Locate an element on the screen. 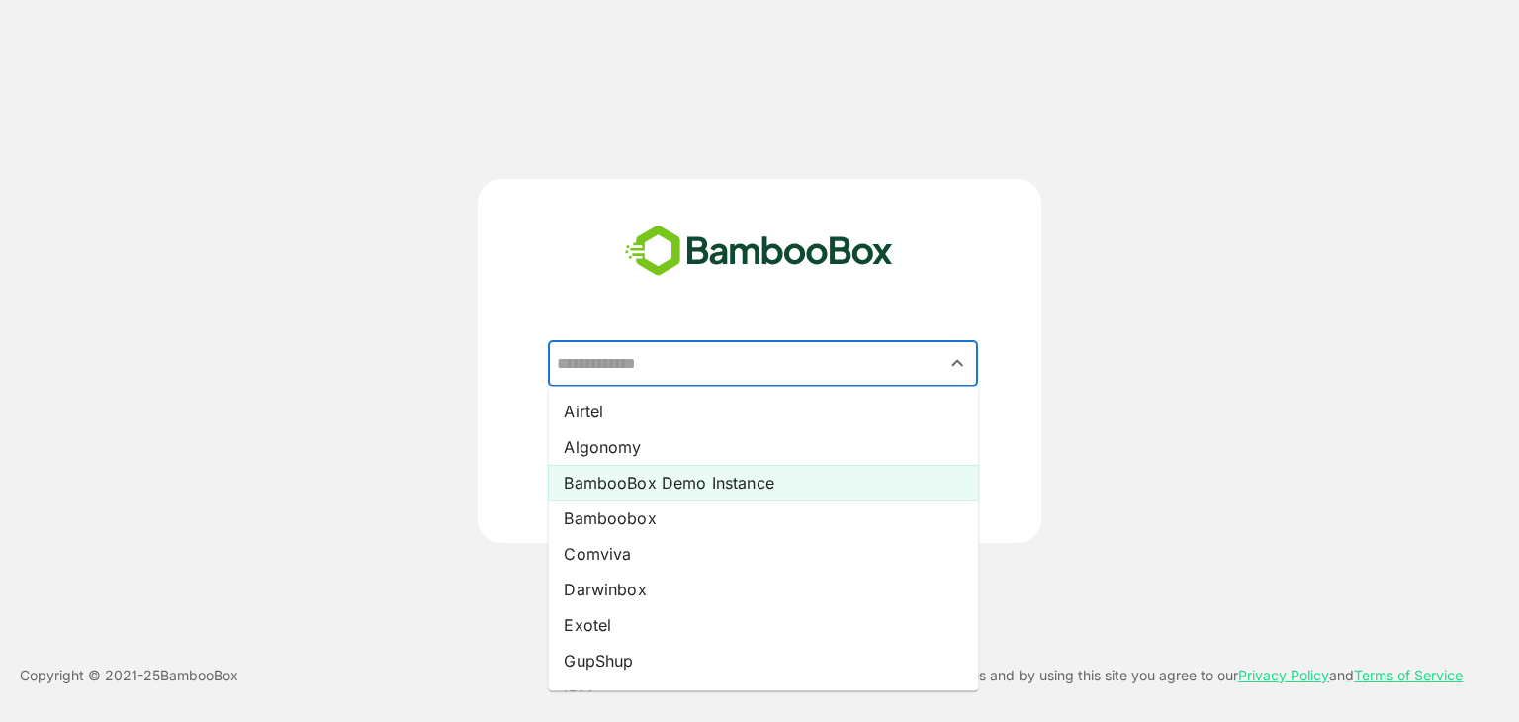  li: Darwinbox is located at coordinates (762, 589).